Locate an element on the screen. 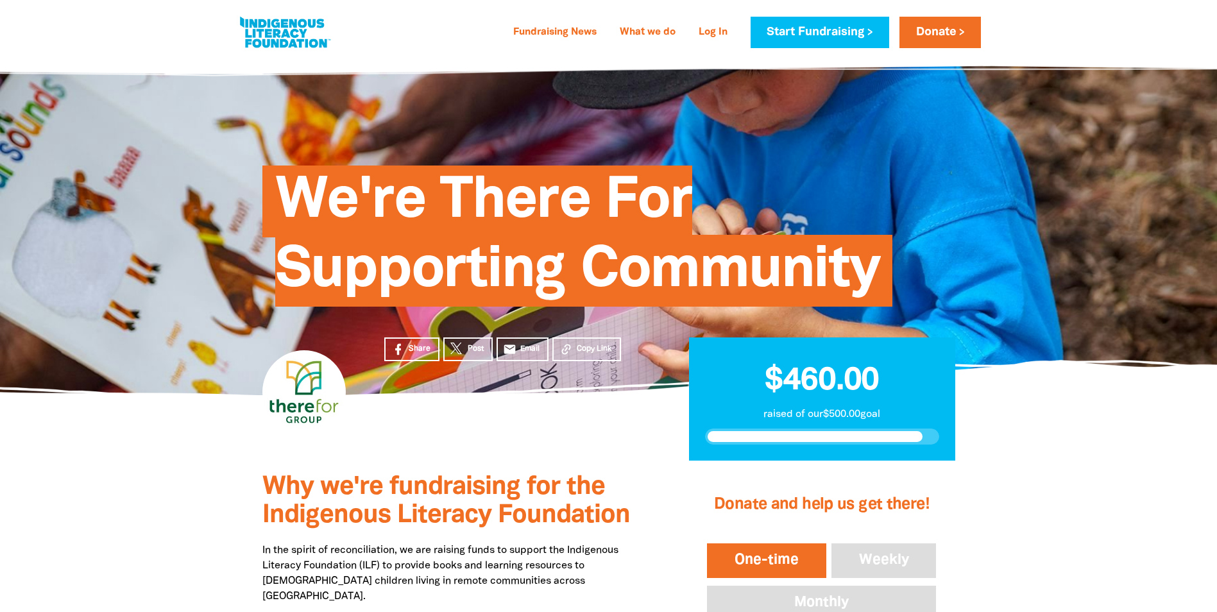 The width and height of the screenshot is (1217, 612). span: Post is located at coordinates (475, 349).